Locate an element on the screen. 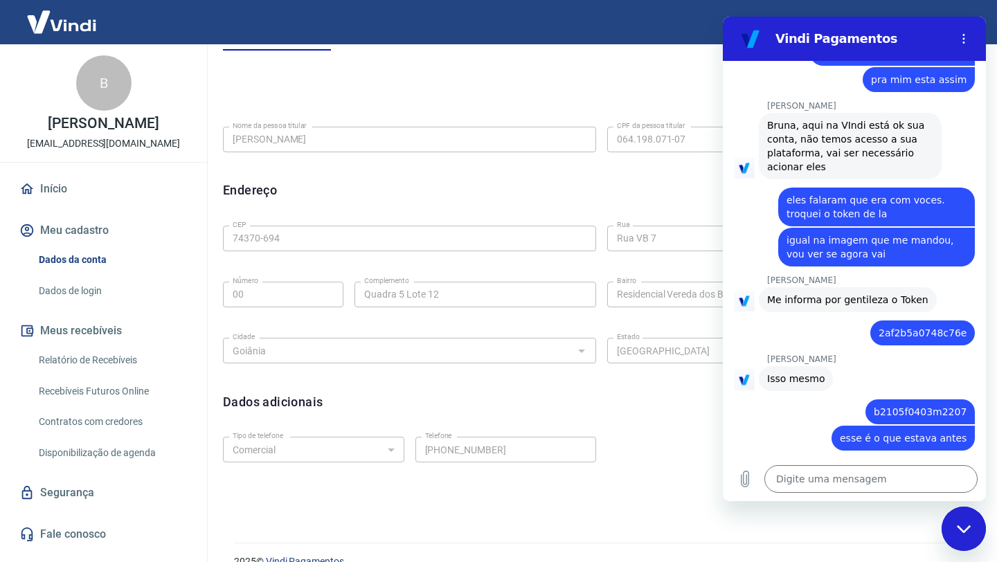  label: Tipo de telefone is located at coordinates (258, 436).